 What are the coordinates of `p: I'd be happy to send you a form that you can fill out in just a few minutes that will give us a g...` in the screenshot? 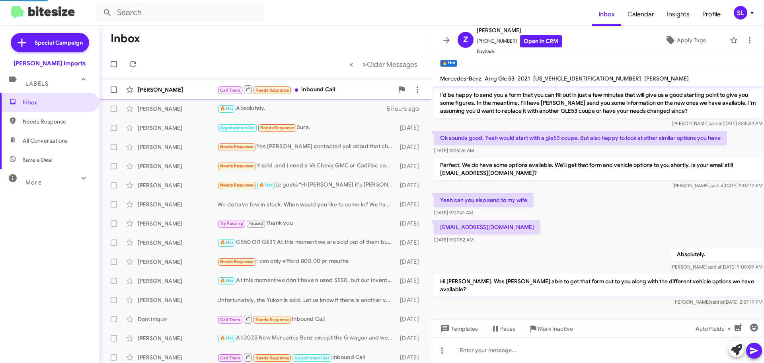 It's located at (598, 103).